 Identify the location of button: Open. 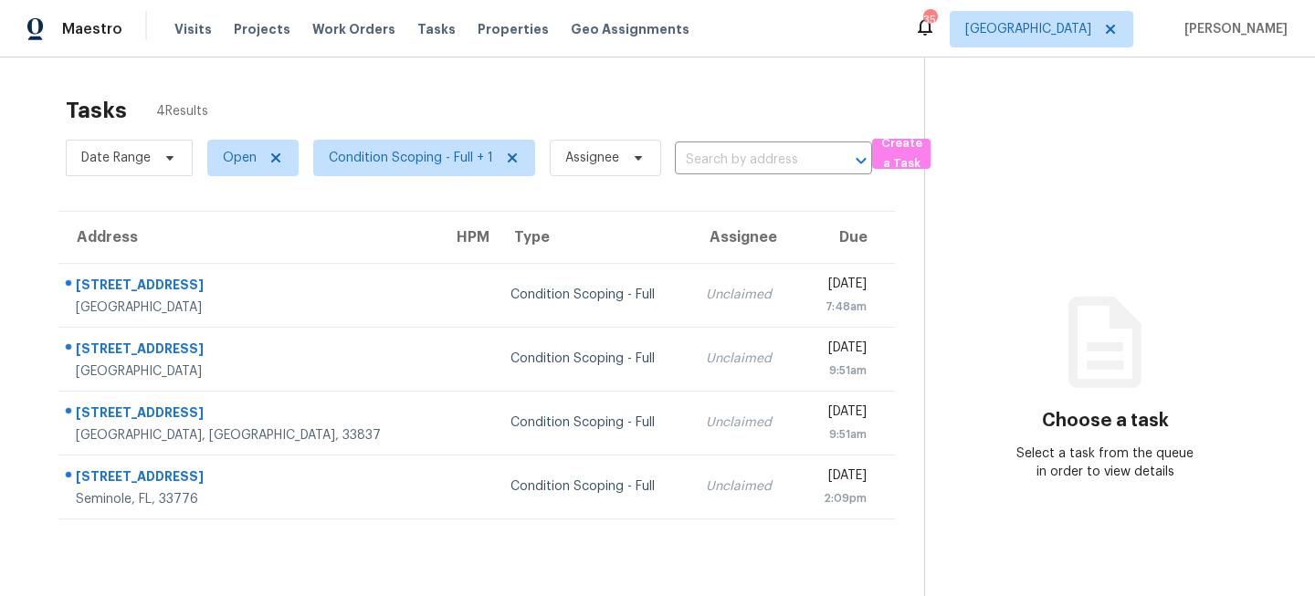
(861, 161).